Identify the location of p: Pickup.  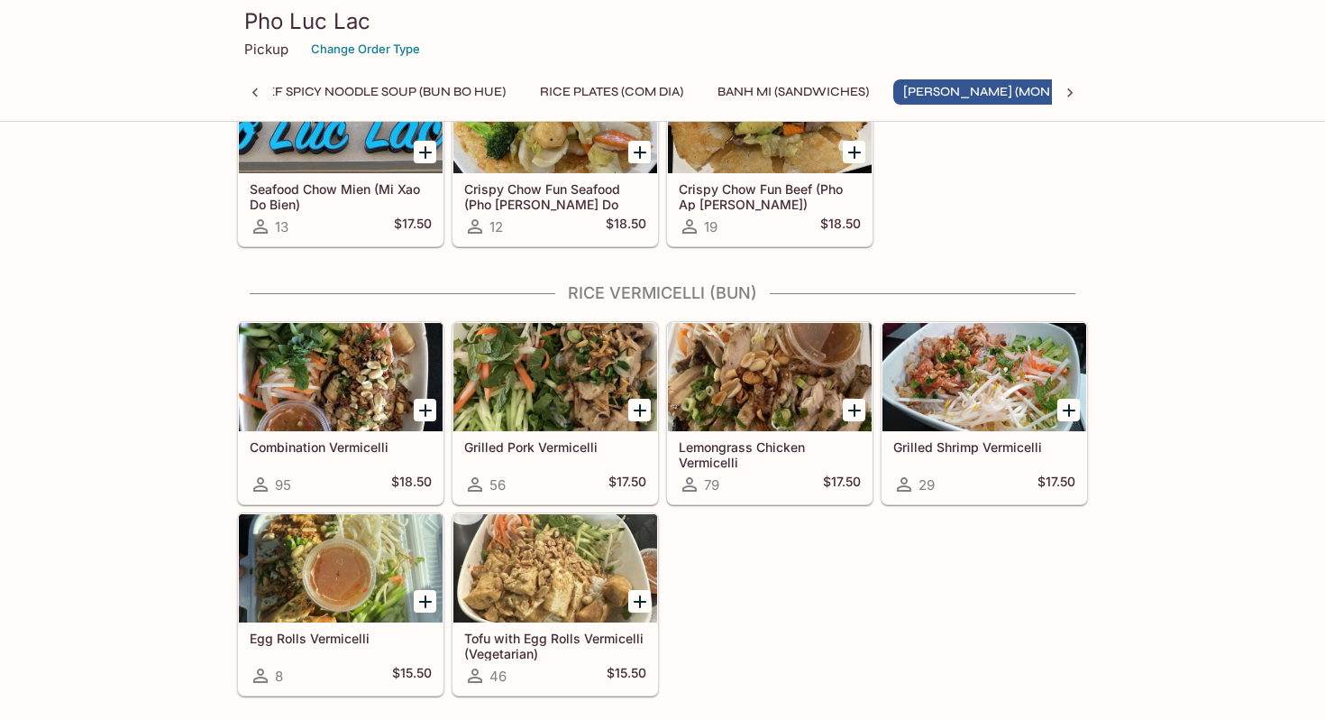
(266, 49).